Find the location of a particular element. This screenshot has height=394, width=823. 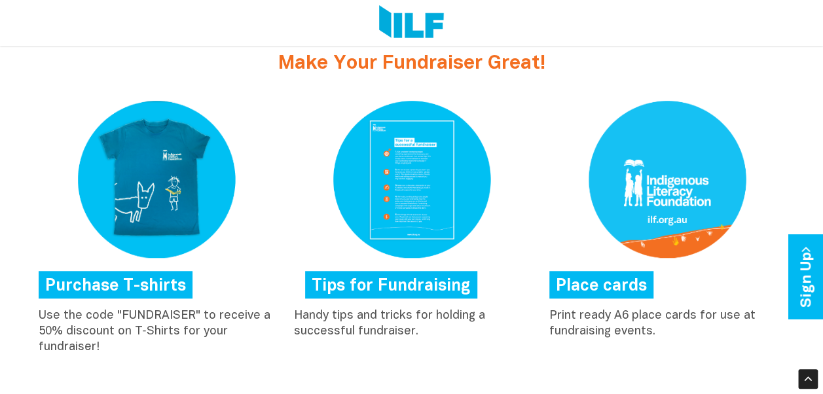

a: Place cards is located at coordinates (601, 285).